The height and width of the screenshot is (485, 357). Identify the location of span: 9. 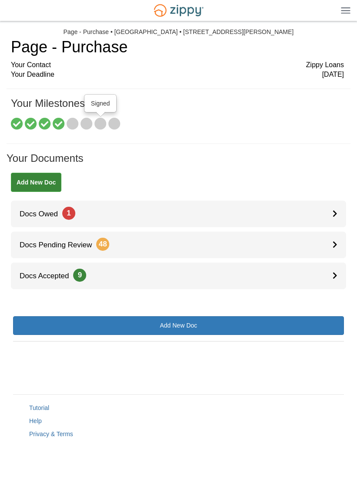
(80, 275).